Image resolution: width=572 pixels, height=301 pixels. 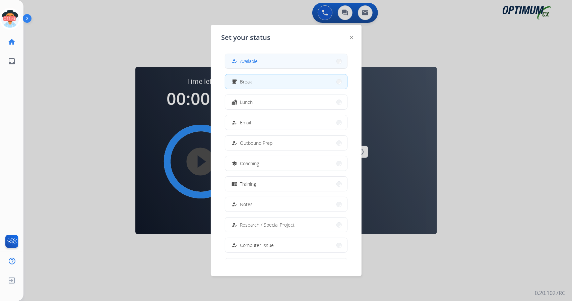 I want to click on span: Email, so click(x=246, y=122).